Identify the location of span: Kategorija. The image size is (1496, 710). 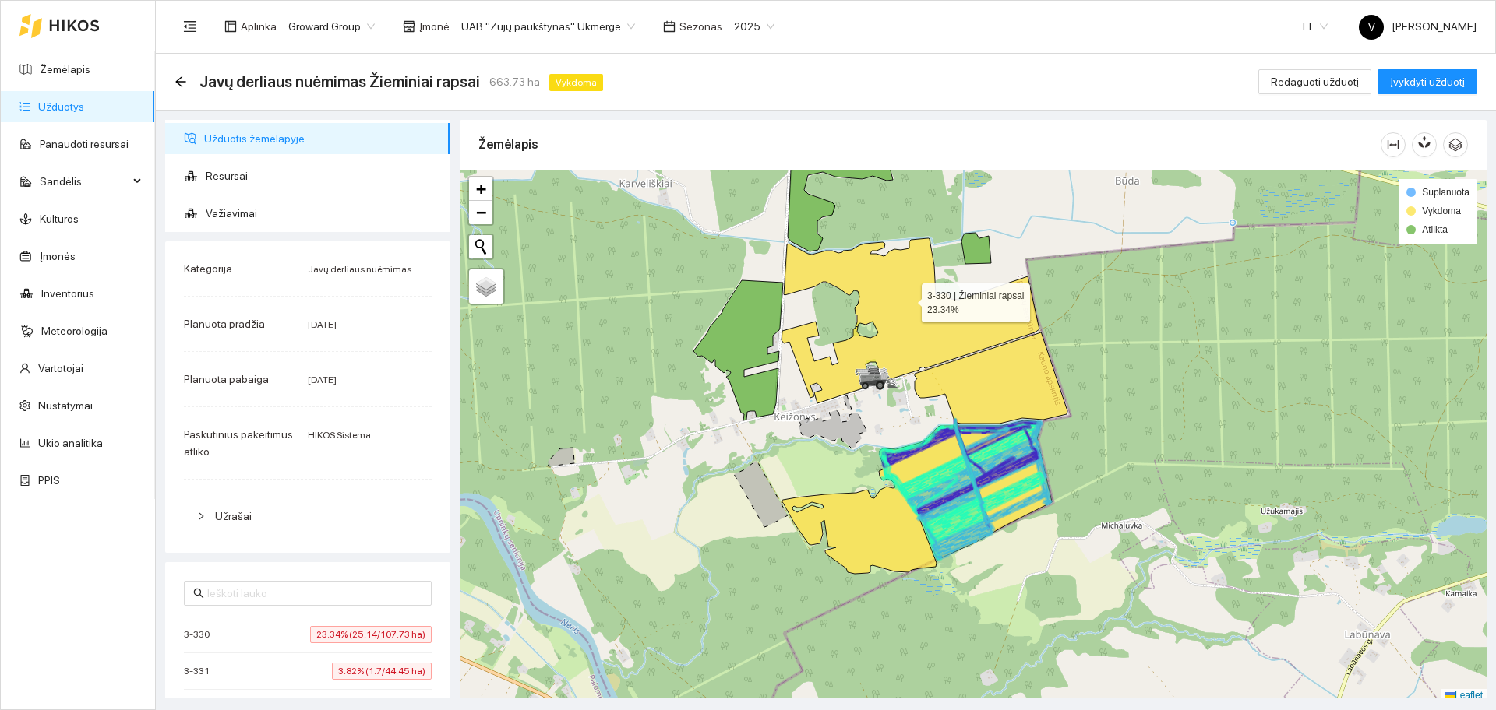
(208, 269).